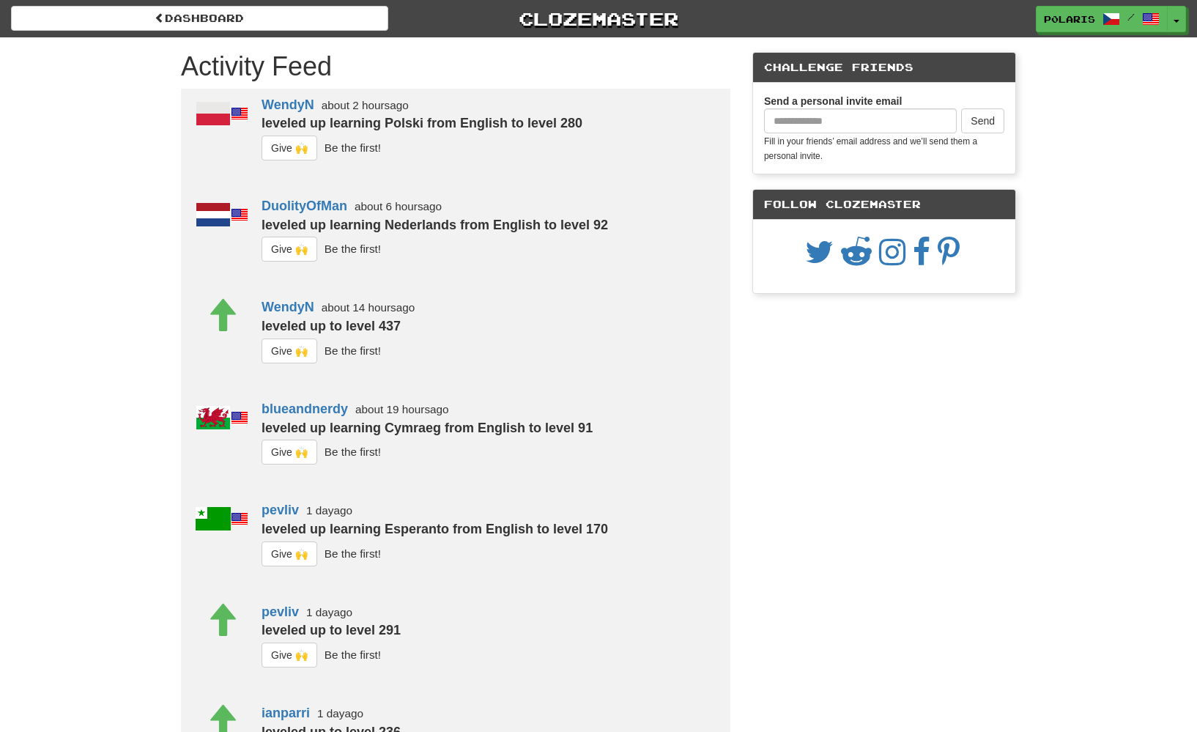 This screenshot has width=1197, height=732. I want to click on small: about 6 hours ago, so click(398, 206).